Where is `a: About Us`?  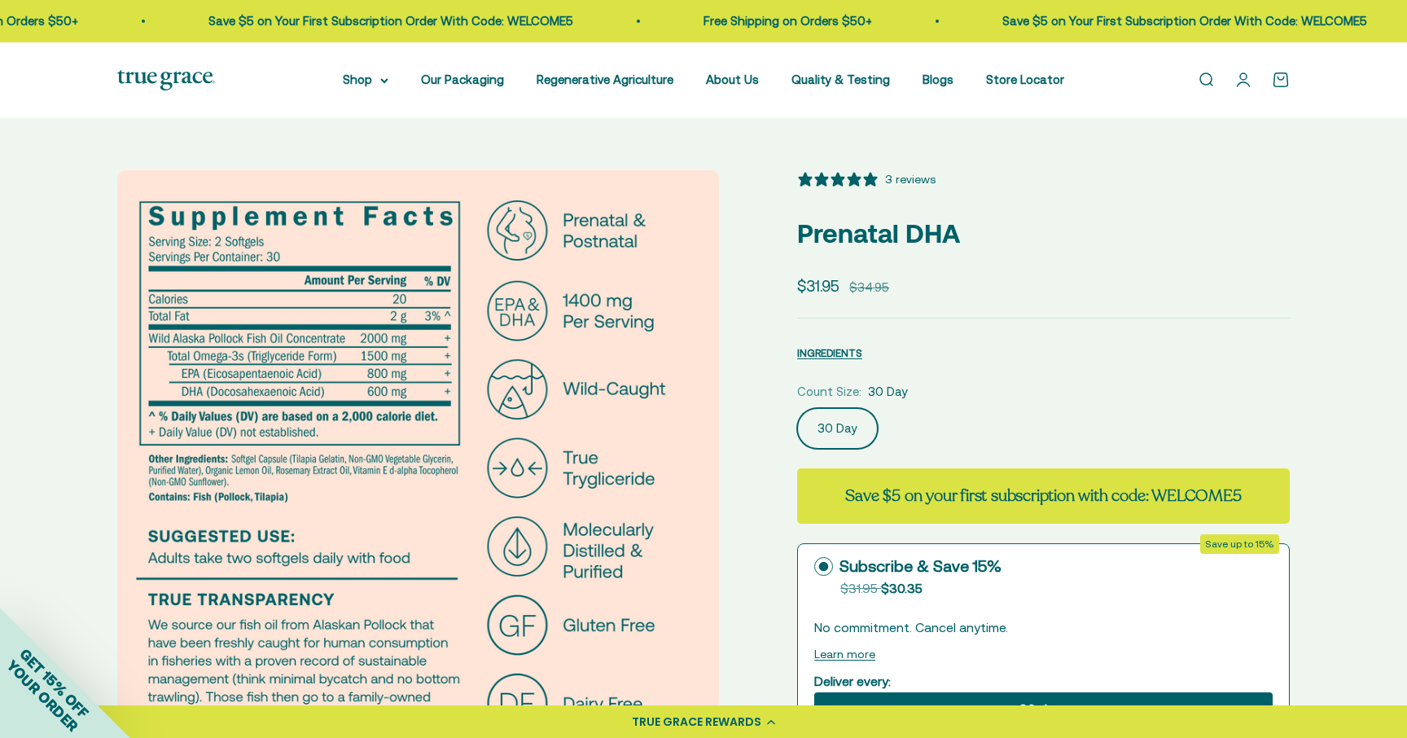
a: About Us is located at coordinates (732, 79).